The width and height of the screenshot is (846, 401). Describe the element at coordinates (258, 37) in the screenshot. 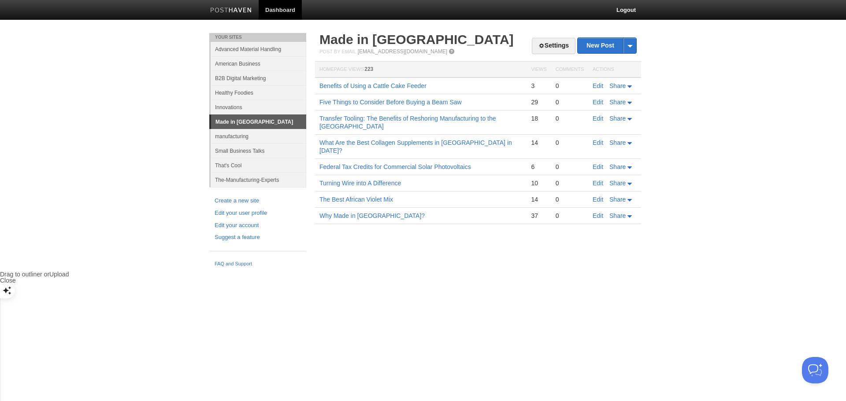

I see `li: Your Sites` at that location.